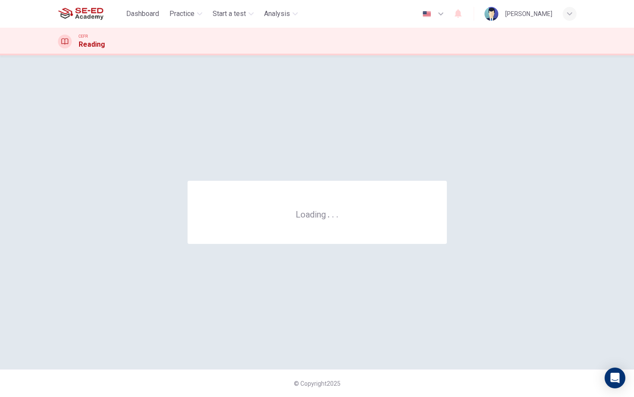 This screenshot has height=397, width=634. I want to click on h6: Loading, so click(317, 214).